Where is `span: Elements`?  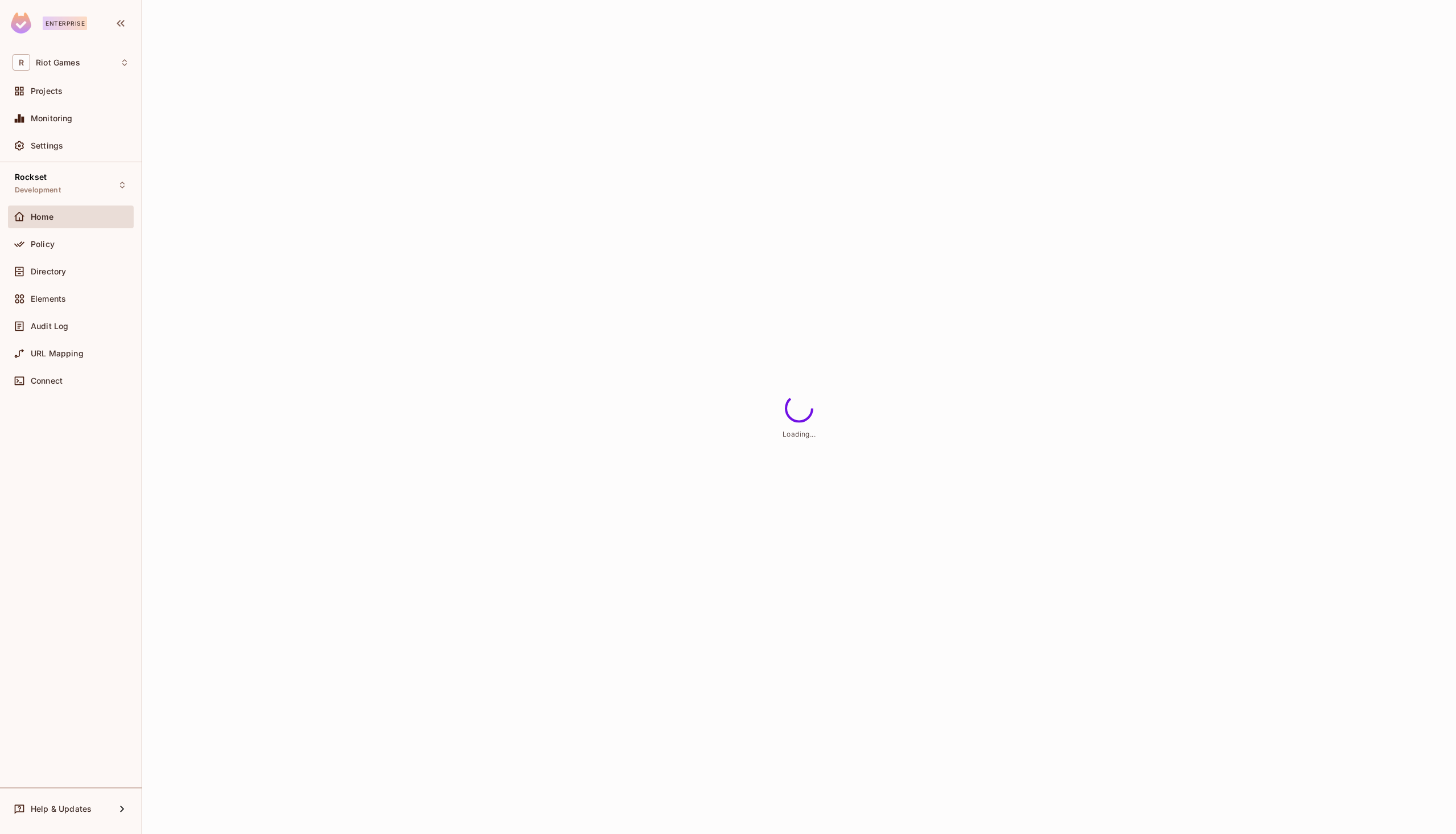
span: Elements is located at coordinates (48, 298).